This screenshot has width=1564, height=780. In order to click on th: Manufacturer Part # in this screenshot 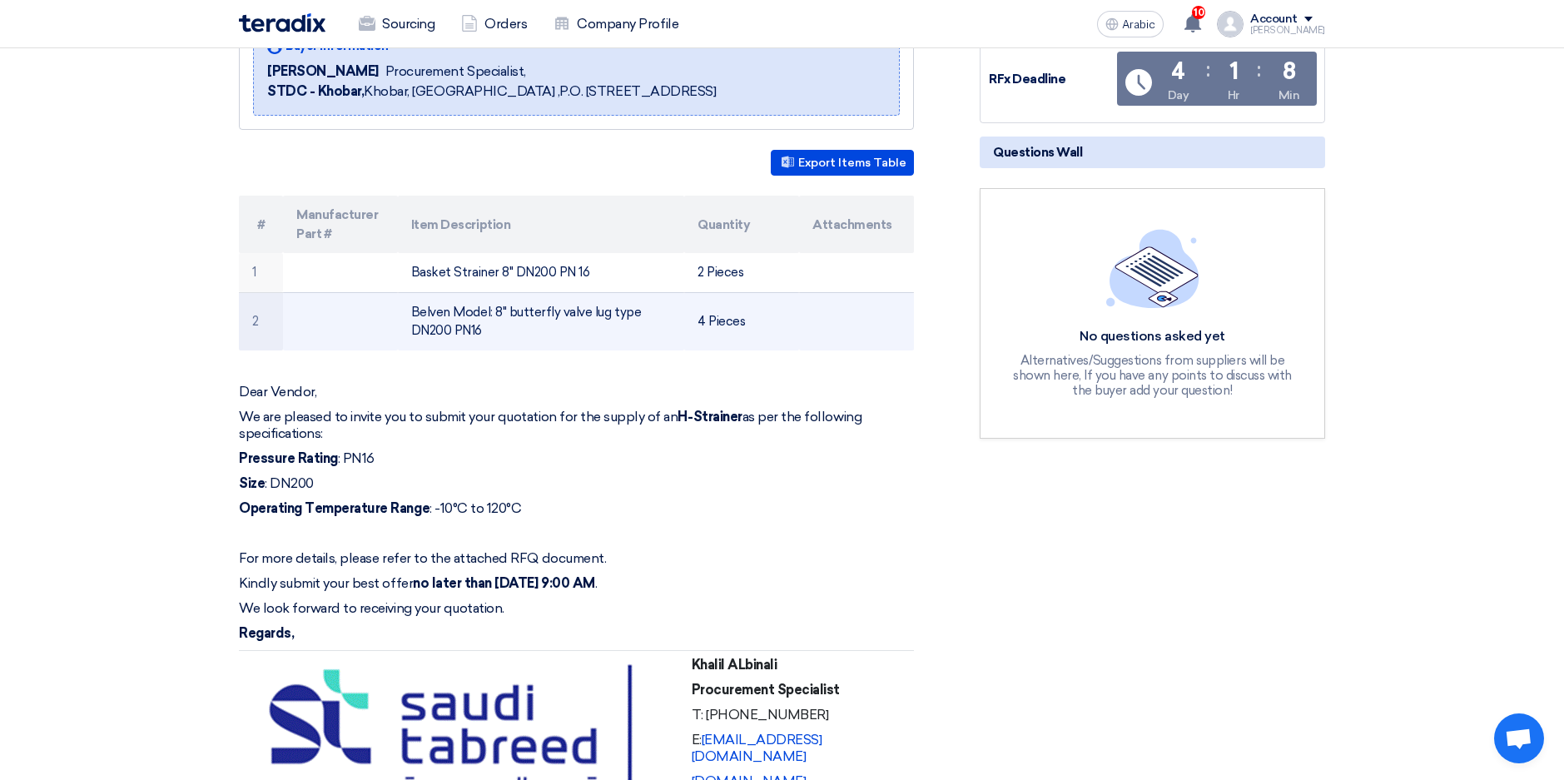, I will do `click(340, 224)`.